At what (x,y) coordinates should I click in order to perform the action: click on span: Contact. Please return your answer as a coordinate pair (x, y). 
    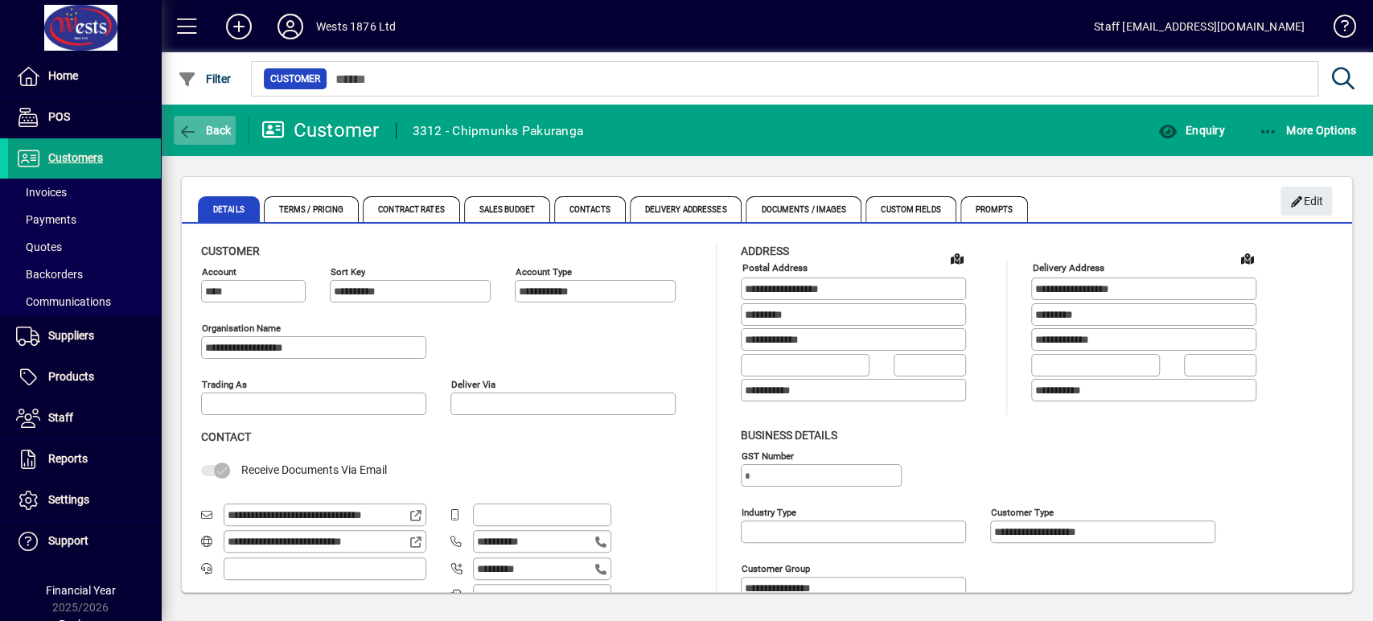
    Looking at the image, I should click on (226, 437).